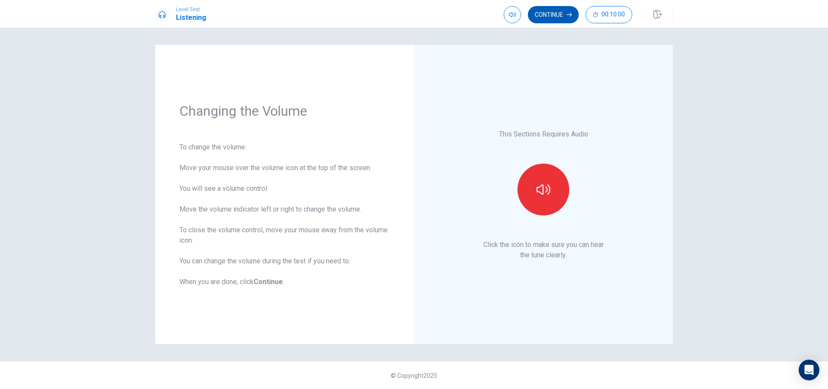  I want to click on div: Open Intercom Messenger, so click(809, 370).